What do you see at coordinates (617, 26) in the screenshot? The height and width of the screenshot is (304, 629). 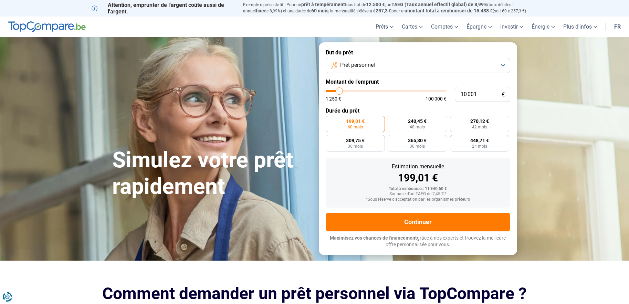 I see `a: fr` at bounding box center [617, 26].